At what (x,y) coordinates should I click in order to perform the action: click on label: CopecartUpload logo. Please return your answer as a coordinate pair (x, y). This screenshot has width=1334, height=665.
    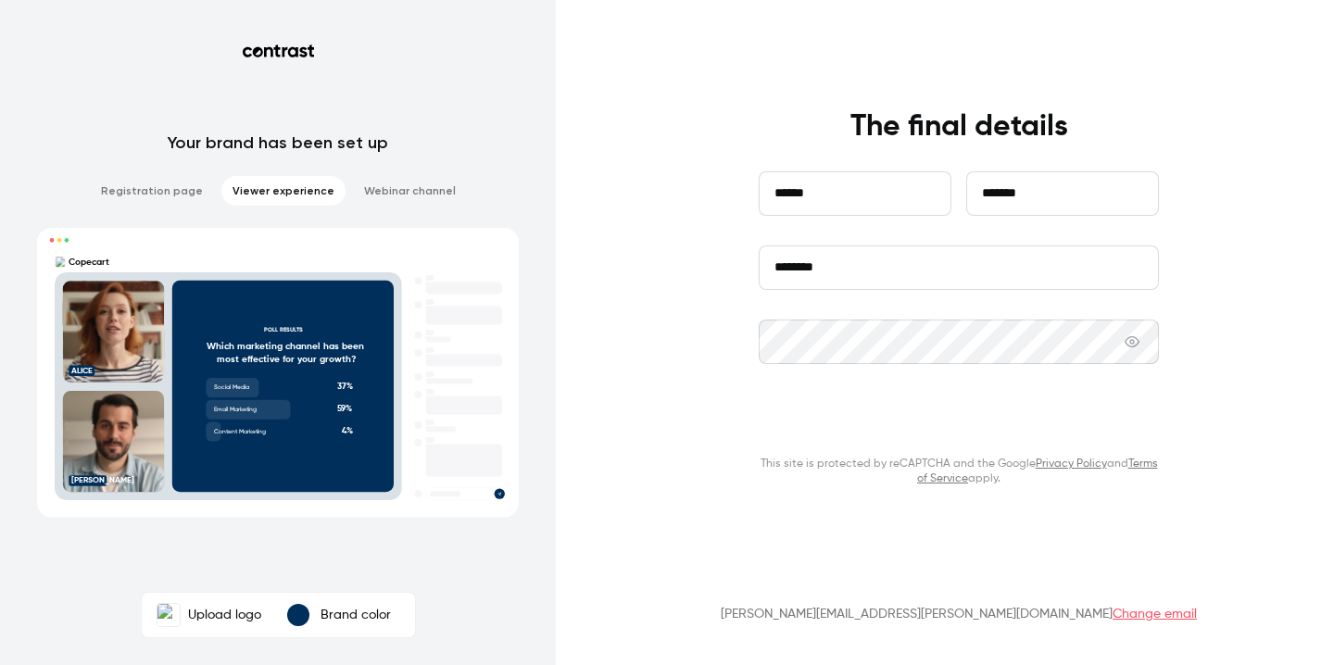
    Looking at the image, I should click on (208, 615).